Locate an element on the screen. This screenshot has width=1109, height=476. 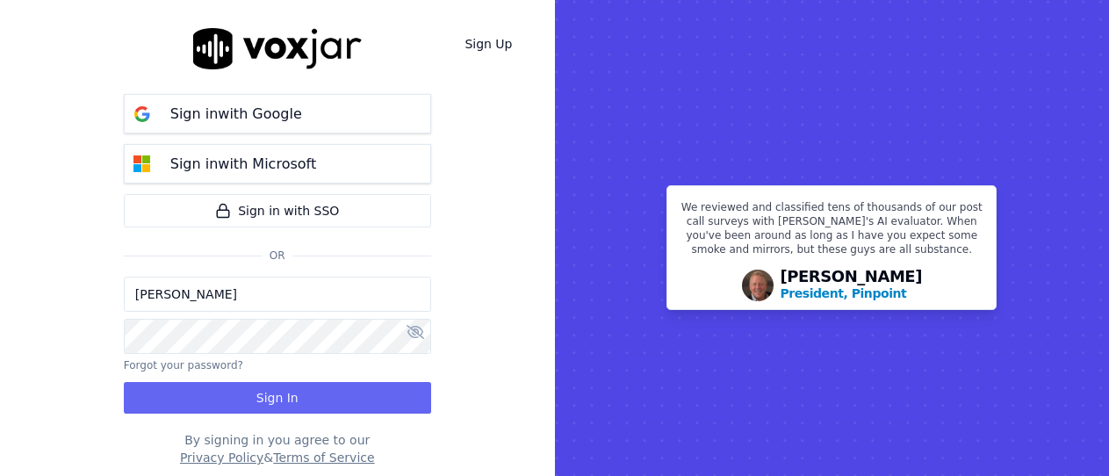
p: President, Pinpoint is located at coordinates (844, 293).